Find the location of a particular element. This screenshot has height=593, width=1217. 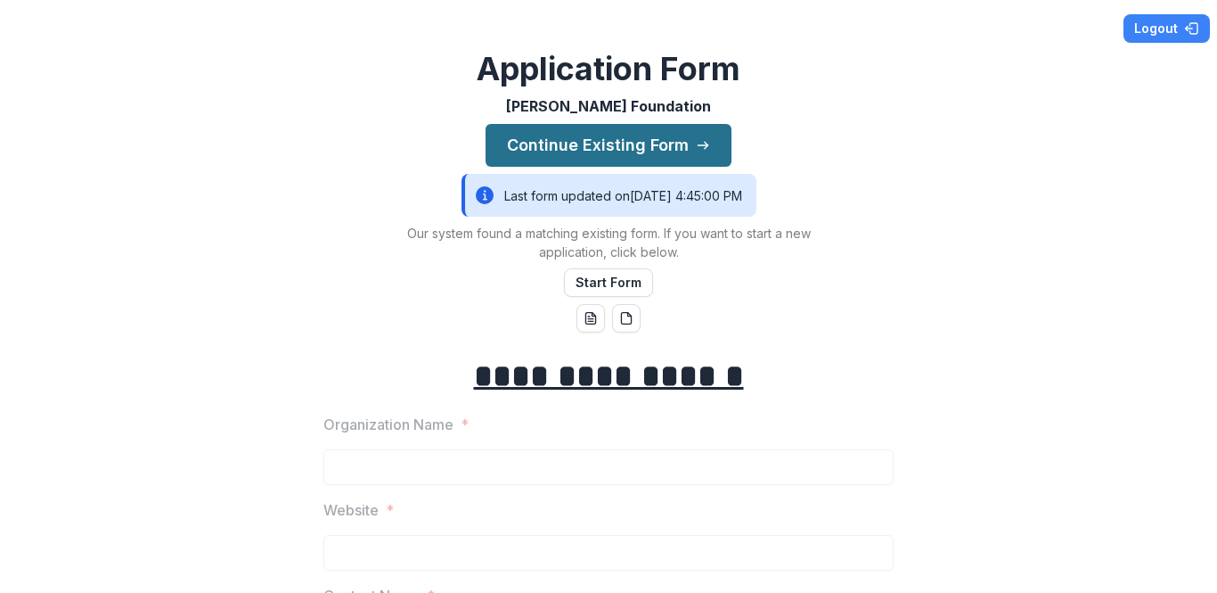

button: Continue Existing Form is located at coordinates (609, 145).